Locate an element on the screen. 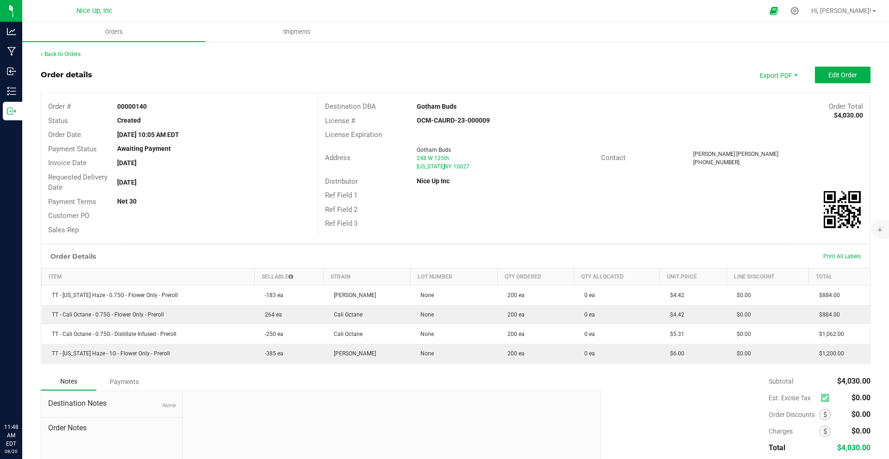  span: Ref Field 2 is located at coordinates (341, 210).